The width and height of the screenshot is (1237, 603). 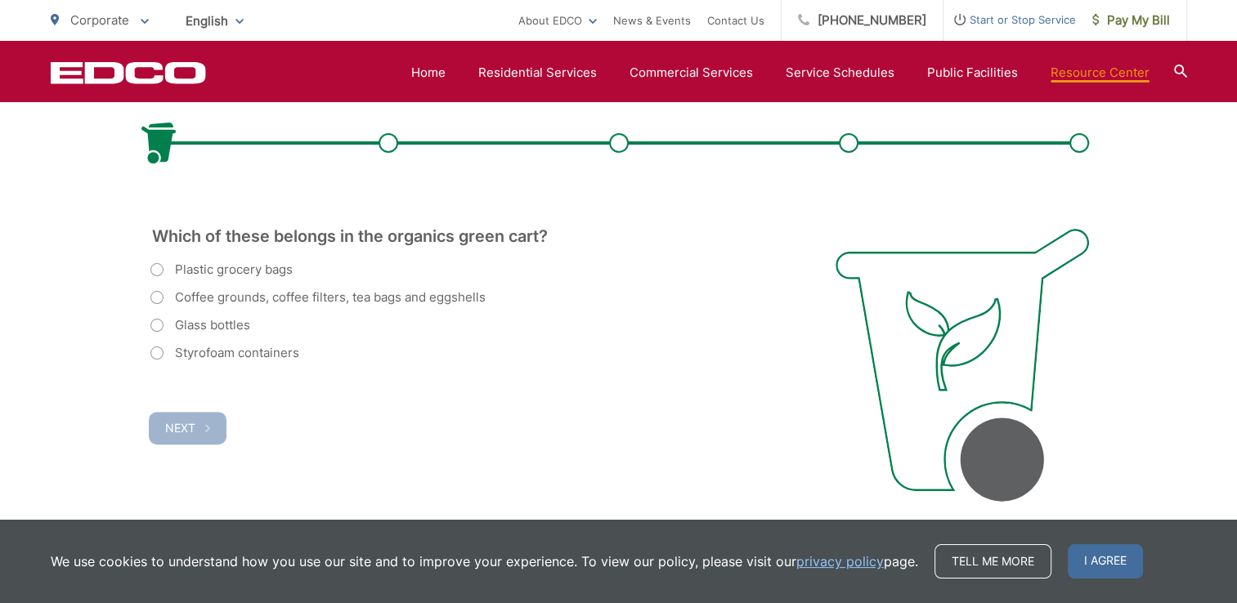 What do you see at coordinates (128, 73) in the screenshot?
I see `a: EDCD logo. Return to the homepage.` at bounding box center [128, 73].